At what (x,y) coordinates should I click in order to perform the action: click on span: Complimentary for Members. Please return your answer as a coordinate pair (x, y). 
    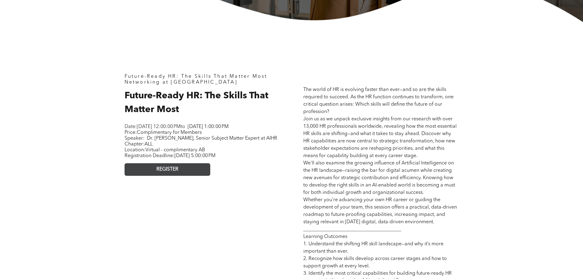
    Looking at the image, I should click on (169, 133).